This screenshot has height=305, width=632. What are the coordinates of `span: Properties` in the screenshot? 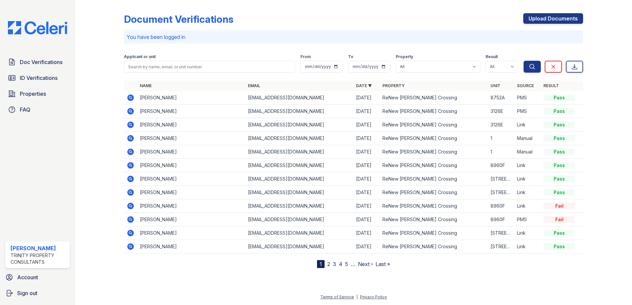 It's located at (33, 94).